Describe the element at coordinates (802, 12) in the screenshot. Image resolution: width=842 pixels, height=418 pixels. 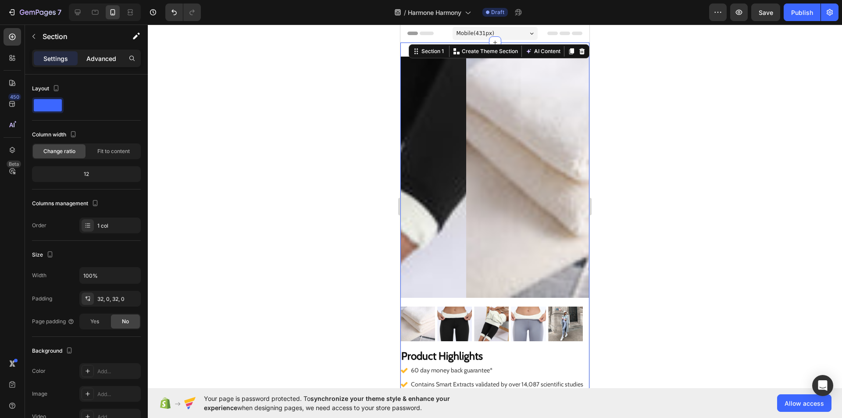
I see `div: Publish` at that location.